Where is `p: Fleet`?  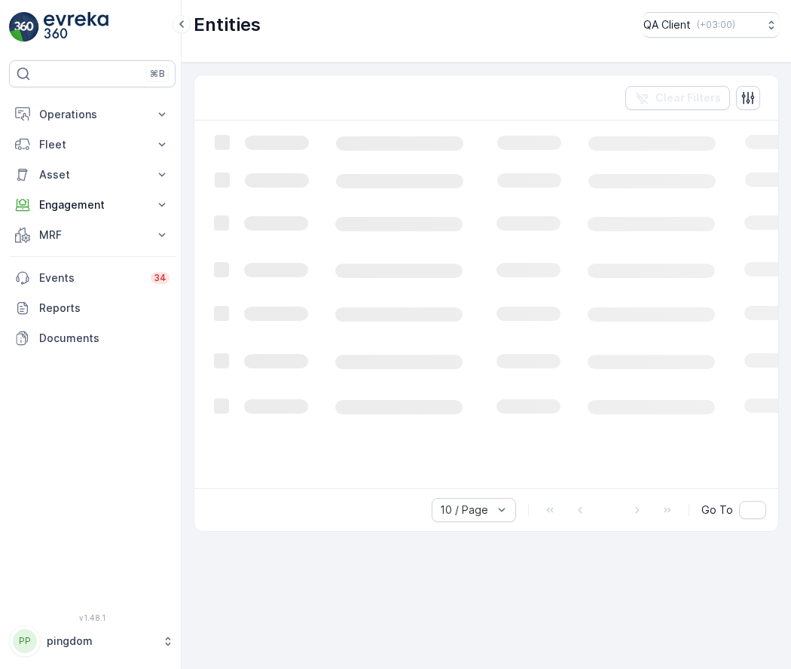
p: Fleet is located at coordinates (92, 145).